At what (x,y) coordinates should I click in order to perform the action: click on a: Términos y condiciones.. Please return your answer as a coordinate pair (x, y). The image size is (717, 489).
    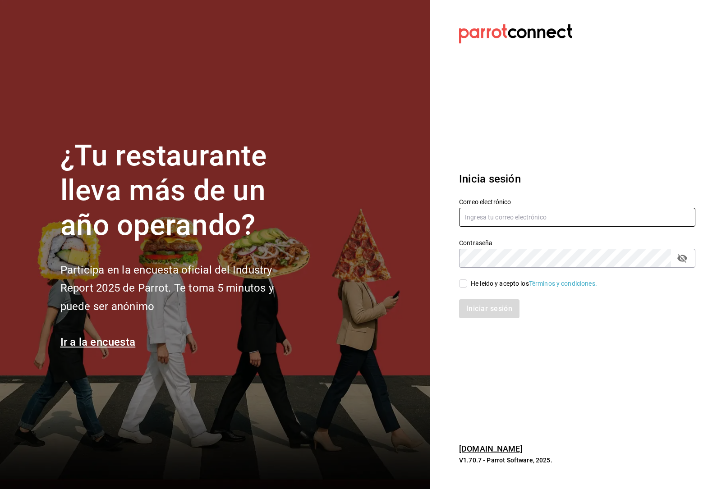
    Looking at the image, I should click on (562, 283).